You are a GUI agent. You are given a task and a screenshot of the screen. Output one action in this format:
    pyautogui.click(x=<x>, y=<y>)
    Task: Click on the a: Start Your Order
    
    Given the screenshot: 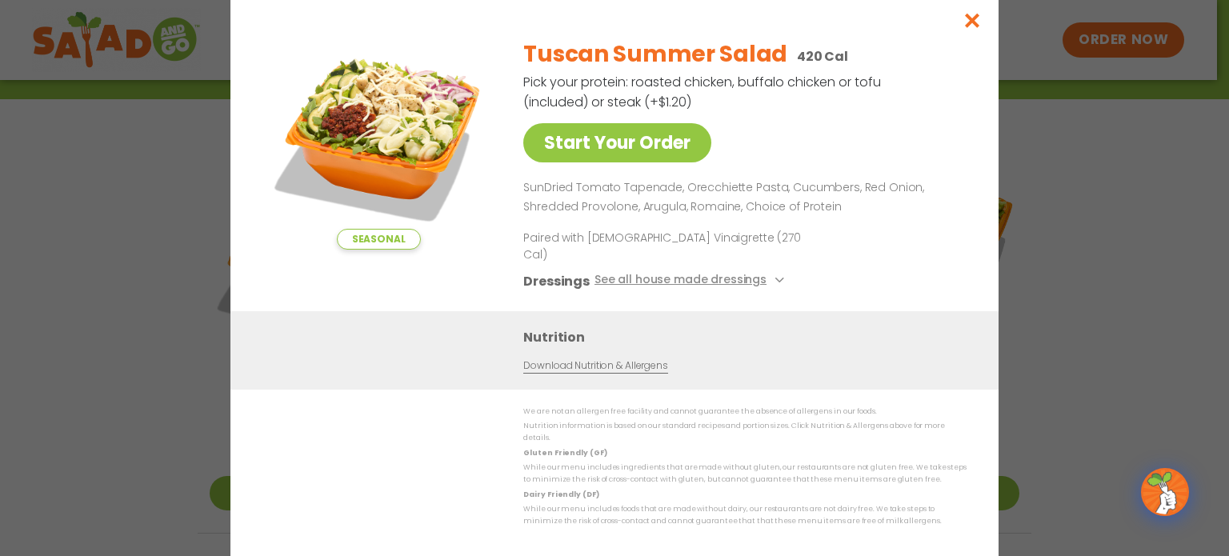 What is the action you would take?
    pyautogui.click(x=617, y=142)
    